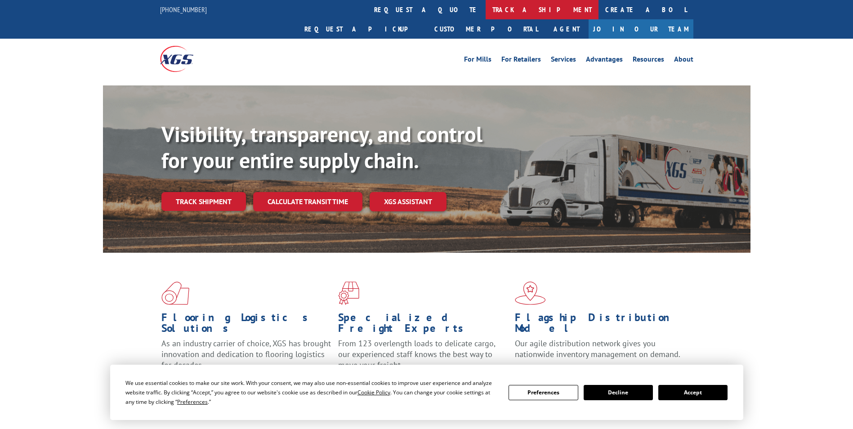 This screenshot has width=853, height=429. What do you see at coordinates (684, 61) in the screenshot?
I see `a: About` at bounding box center [684, 61].